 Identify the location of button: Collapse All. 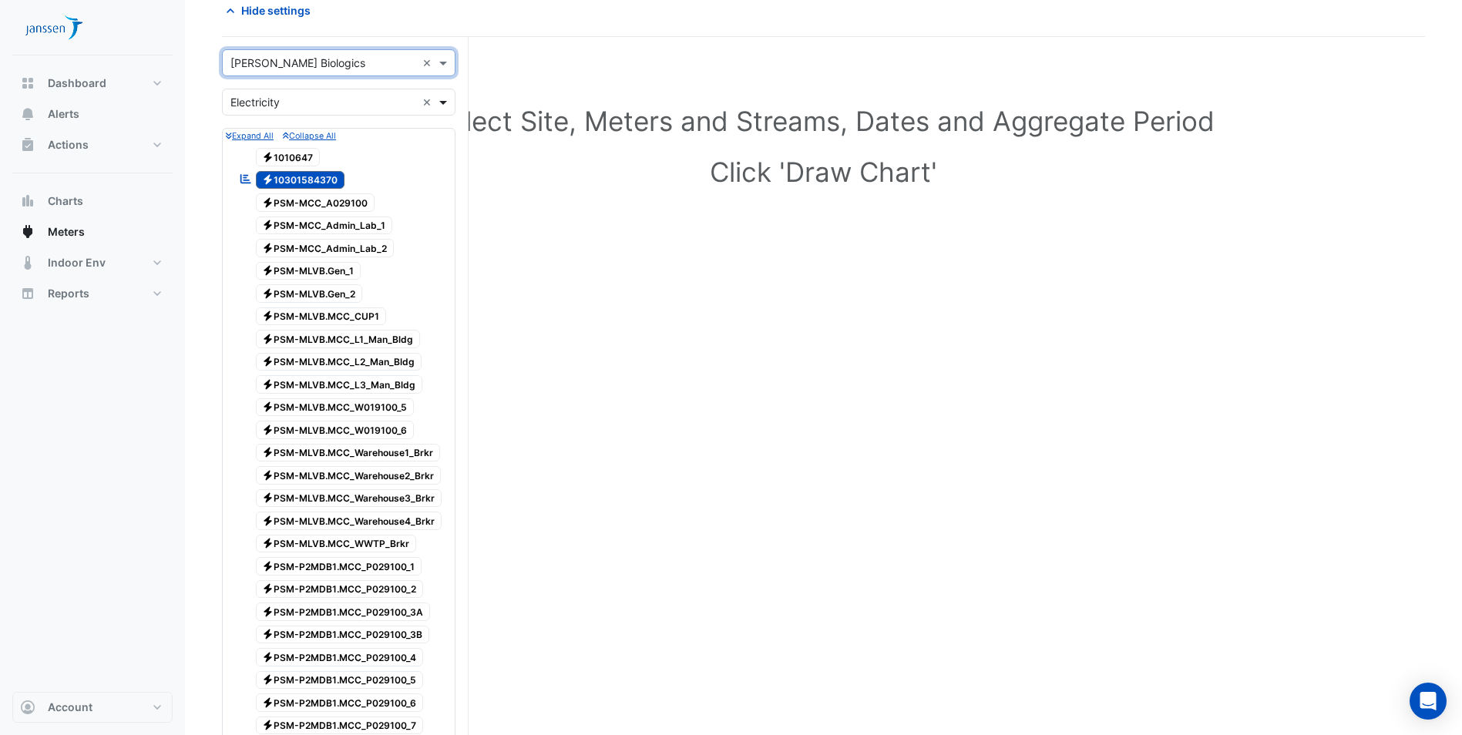
(309, 136).